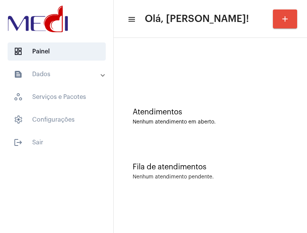 The width and height of the screenshot is (307, 233). Describe the element at coordinates (38, 19) in the screenshot. I see `img: d3a1b5fa-500b-b90f-5a1c-719c20e9830b.png` at that location.